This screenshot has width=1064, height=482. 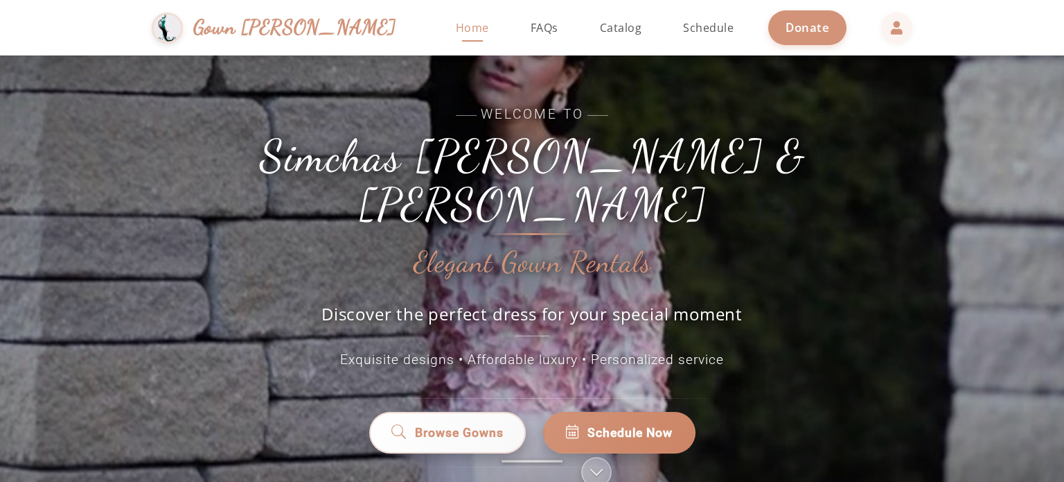 I want to click on h2: Elegant Gown Rentals, so click(x=532, y=263).